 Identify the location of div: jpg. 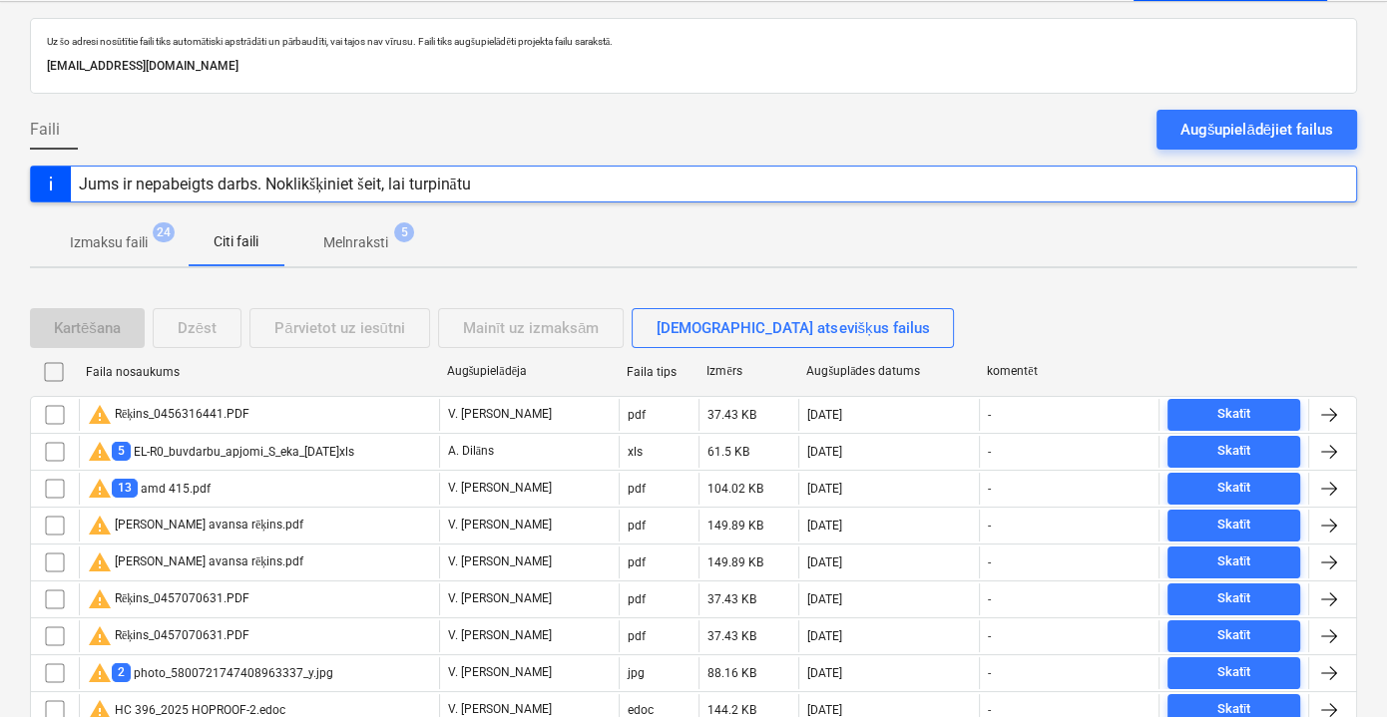
(635, 673).